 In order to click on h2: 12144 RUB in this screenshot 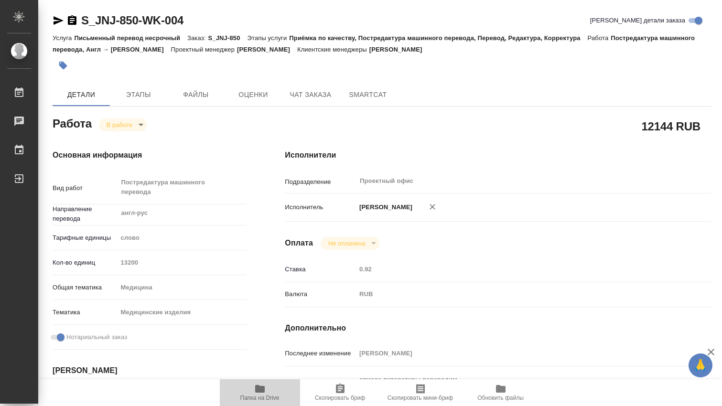, I will do `click(671, 126)`.